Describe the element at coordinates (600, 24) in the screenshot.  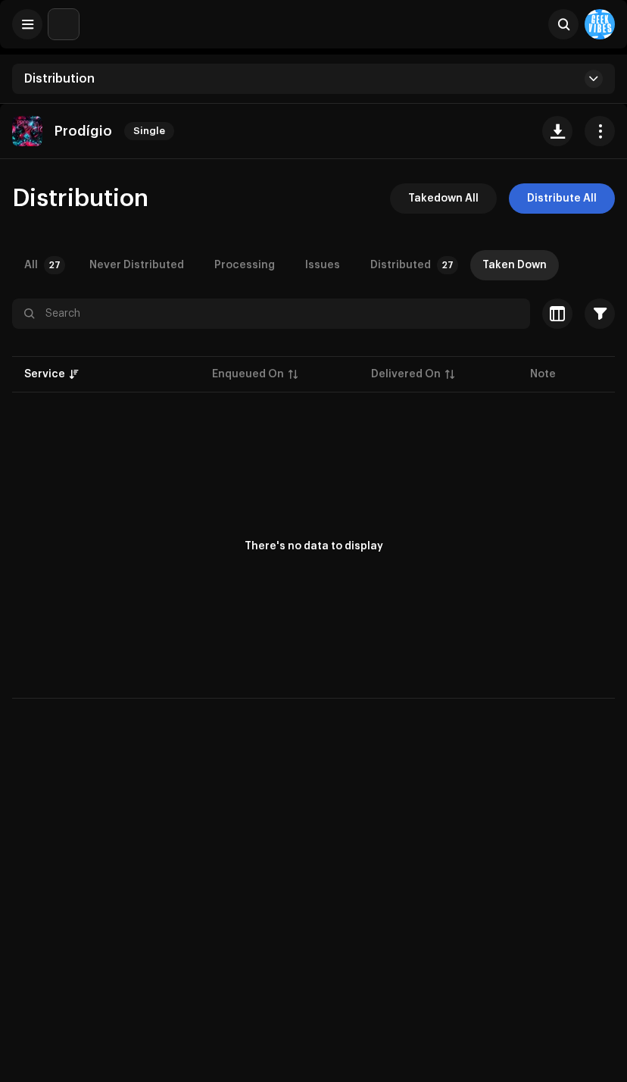
I see `img: c40666f7-0ce3-4d88-b610-88dde50ef9d4` at that location.